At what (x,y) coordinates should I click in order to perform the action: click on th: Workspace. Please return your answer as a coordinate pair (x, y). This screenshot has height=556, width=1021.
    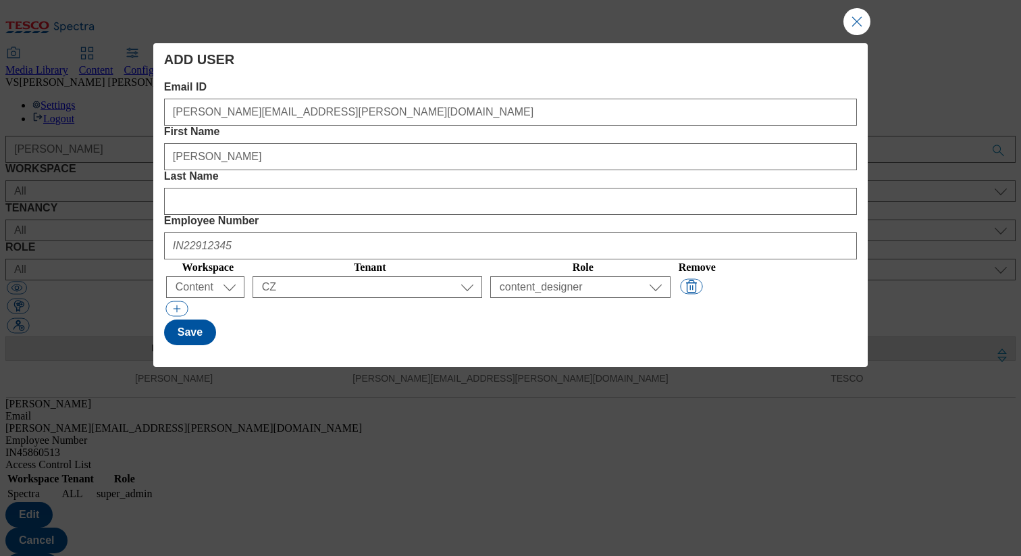
    Looking at the image, I should click on (208, 267).